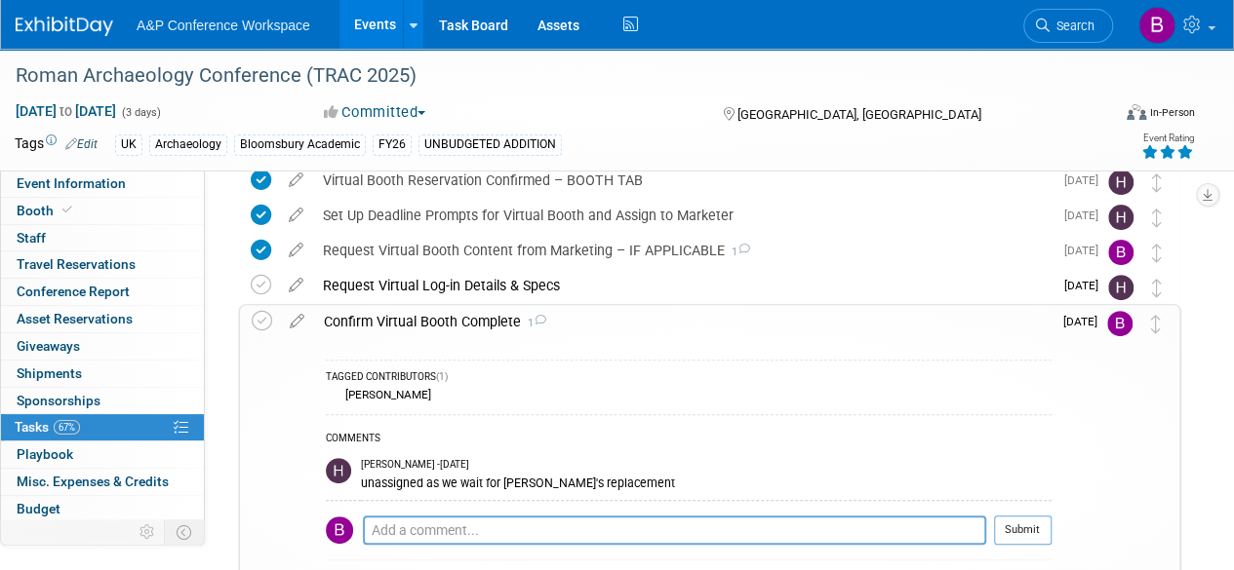 This screenshot has width=1234, height=570. I want to click on span: Sponsorships, so click(59, 401).